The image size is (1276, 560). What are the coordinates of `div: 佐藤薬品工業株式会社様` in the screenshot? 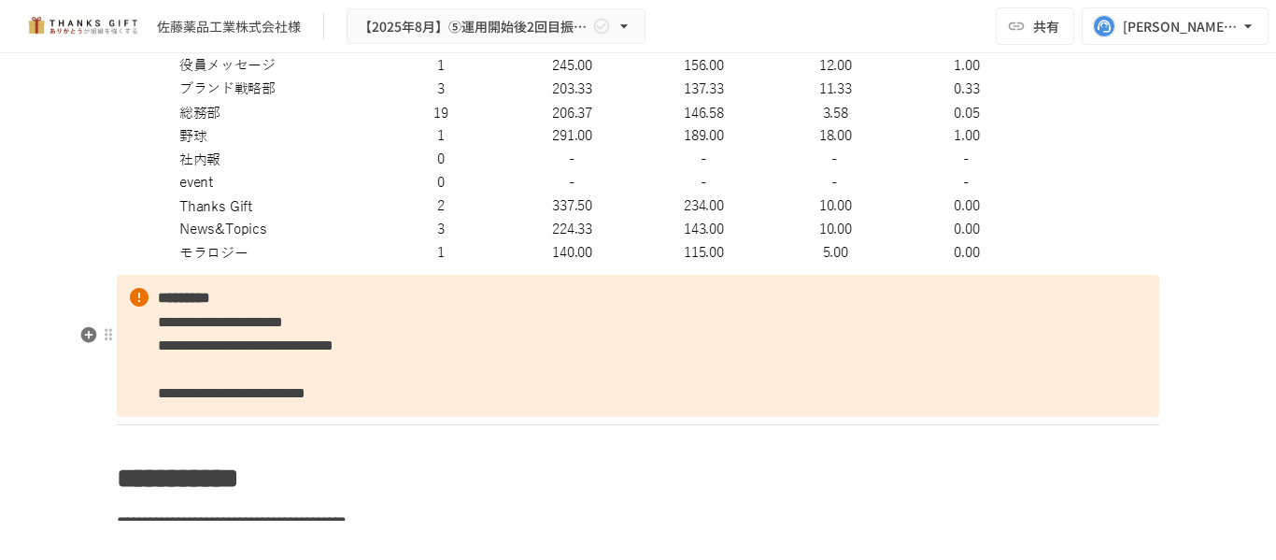 It's located at (229, 26).